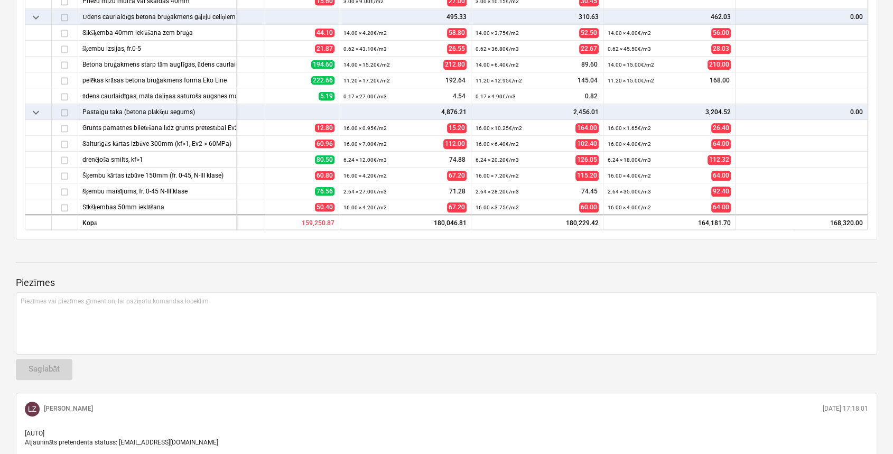  Describe the element at coordinates (498, 144) in the screenshot. I see `small: 16.00 × 6.40€ / m2` at that location.